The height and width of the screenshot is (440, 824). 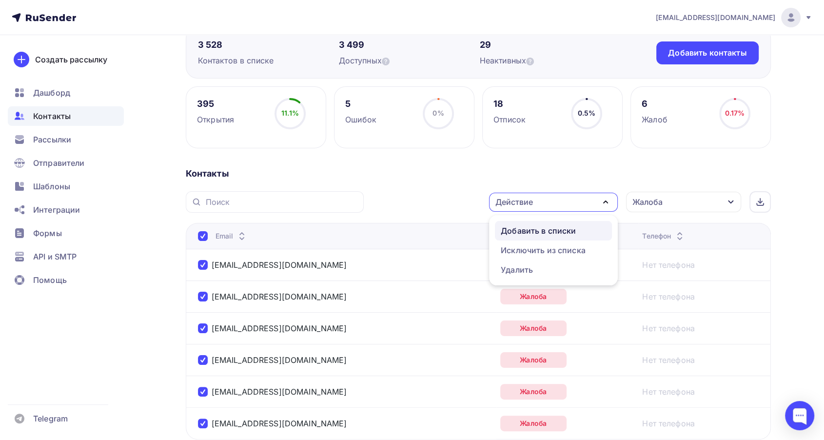 What do you see at coordinates (587, 113) in the screenshot?
I see `span: 0.5%` at bounding box center [587, 113].